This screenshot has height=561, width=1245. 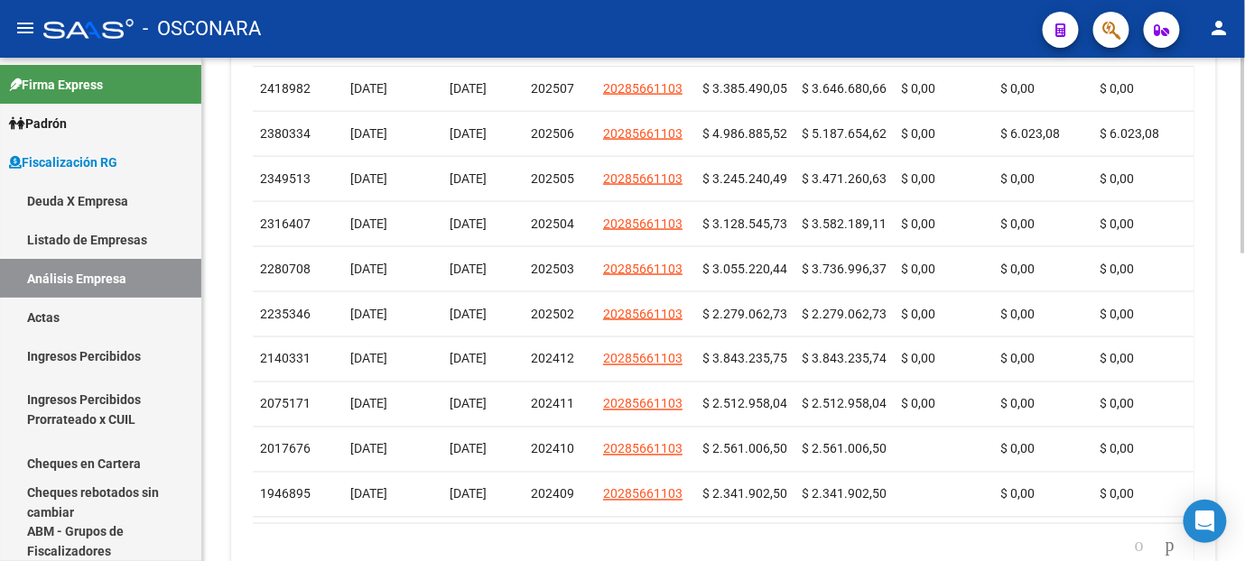 I want to click on span: 2380334, so click(x=285, y=134).